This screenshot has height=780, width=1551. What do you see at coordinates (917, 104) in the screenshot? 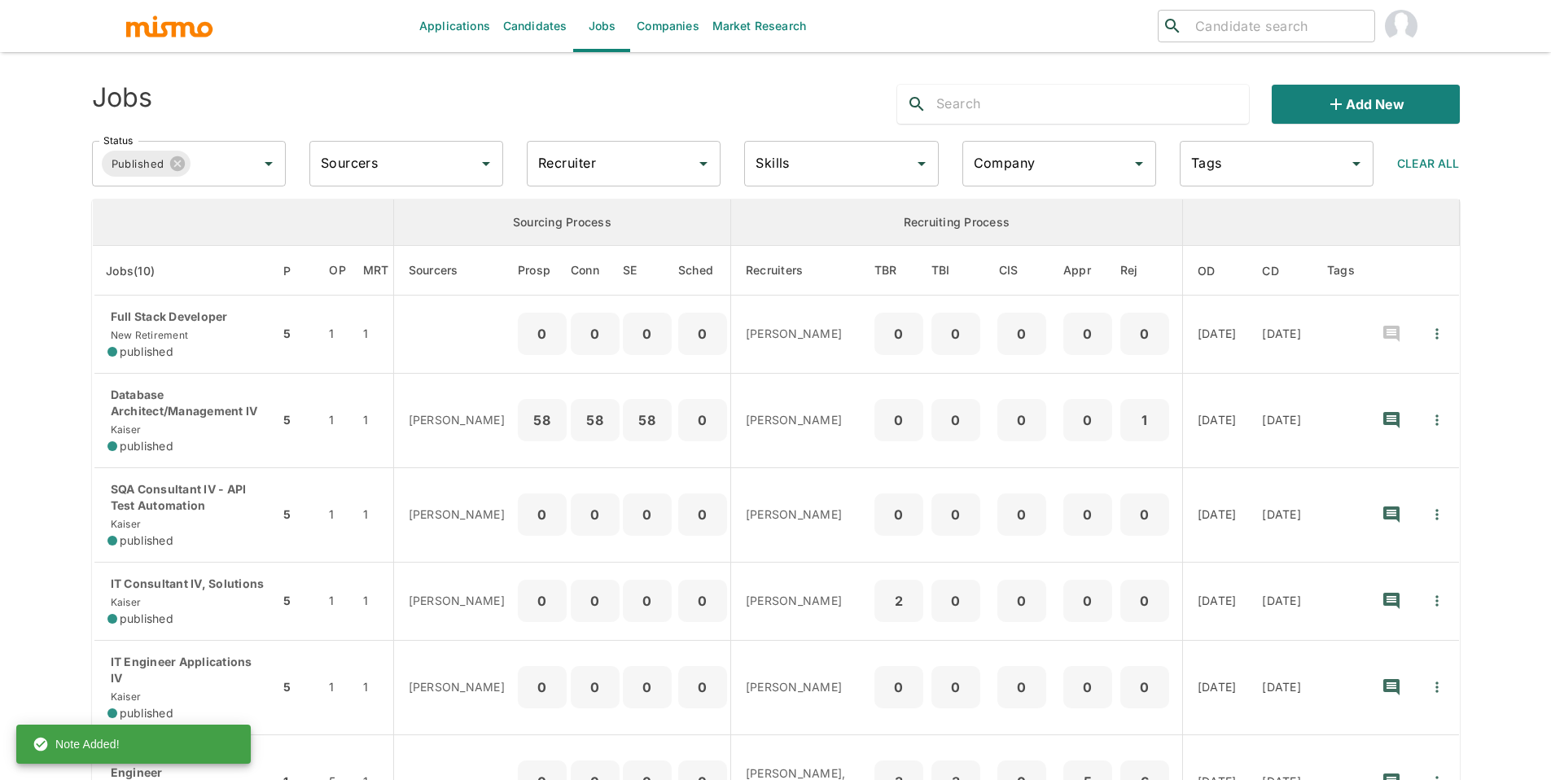
I see `button: search` at bounding box center [917, 104].